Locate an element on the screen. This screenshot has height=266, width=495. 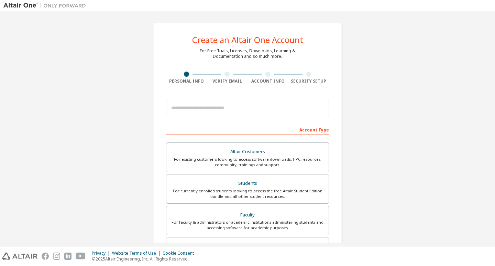
img: facebook.svg is located at coordinates (45, 256).